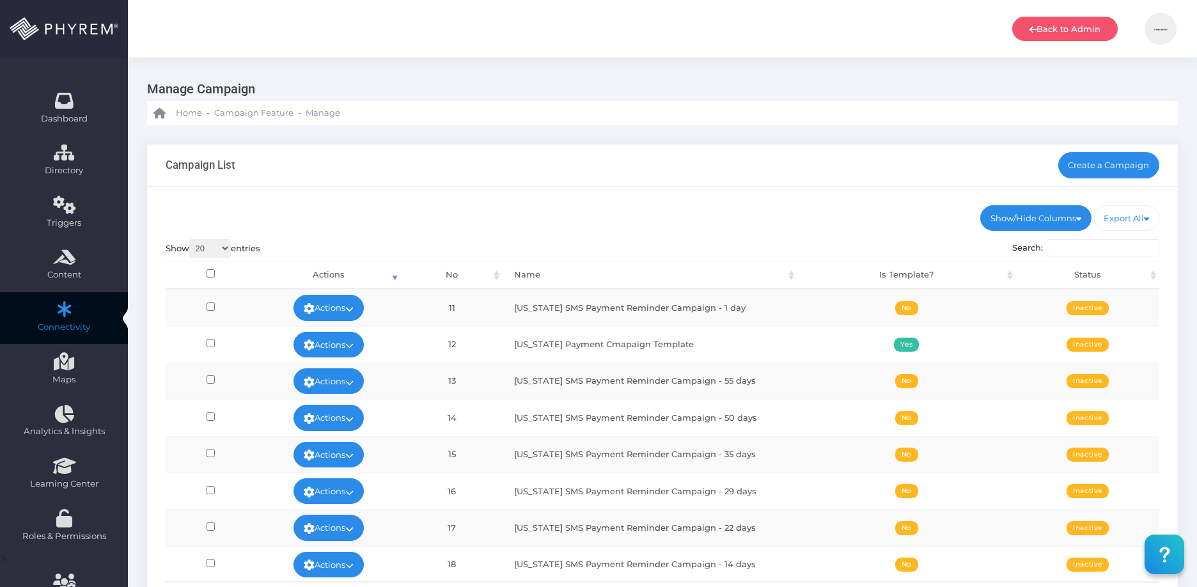 Image resolution: width=1197 pixels, height=587 pixels. What do you see at coordinates (1109, 165) in the screenshot?
I see `a: Create a Campaign` at bounding box center [1109, 165].